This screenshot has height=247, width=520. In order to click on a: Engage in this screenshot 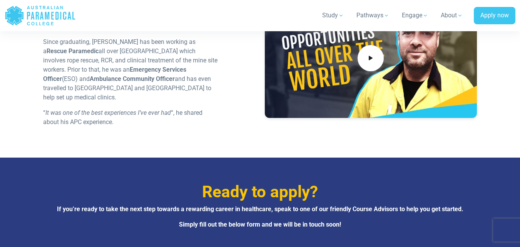, I will do `click(415, 15)`.